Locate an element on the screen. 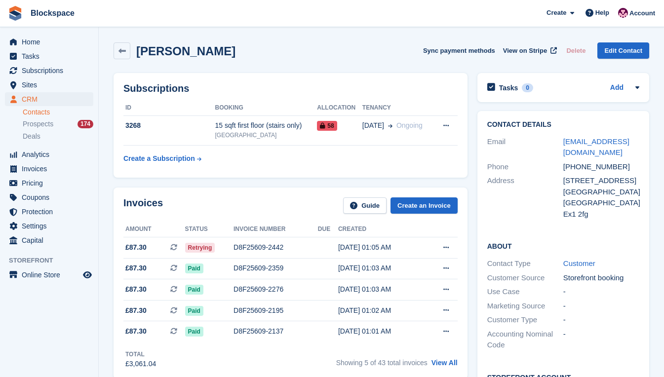 This screenshot has width=664, height=377. span: Account is located at coordinates (642, 13).